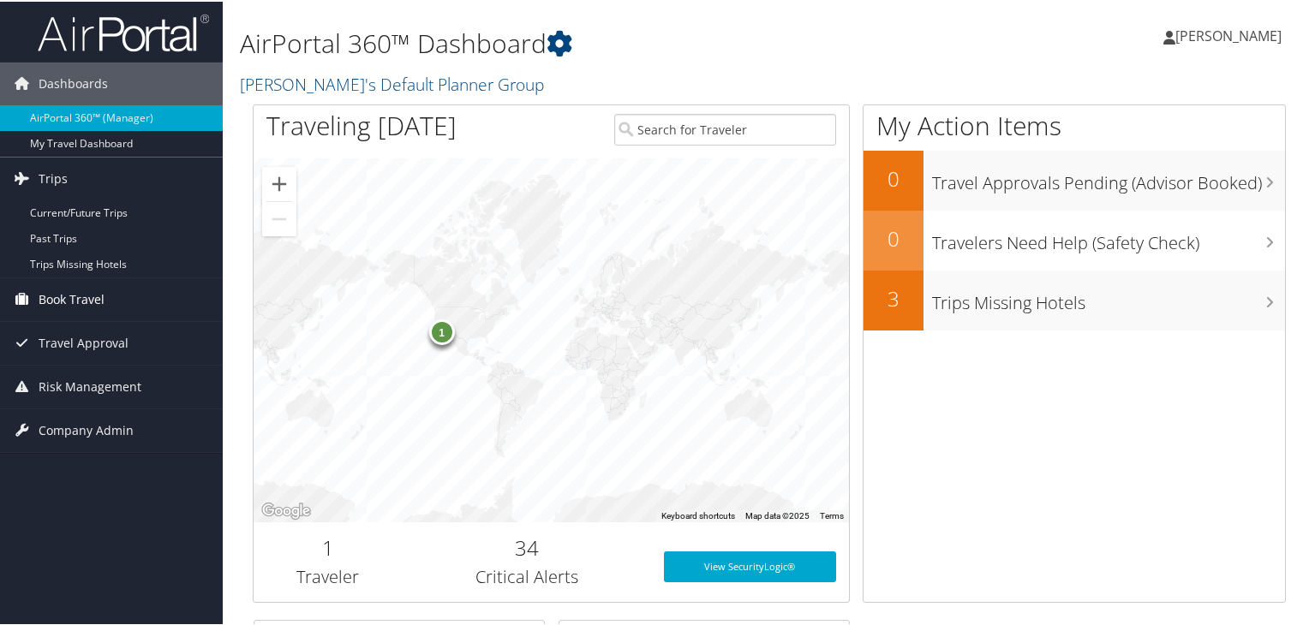 The width and height of the screenshot is (1309, 625). Describe the element at coordinates (893, 297) in the screenshot. I see `h2: 3` at that location.